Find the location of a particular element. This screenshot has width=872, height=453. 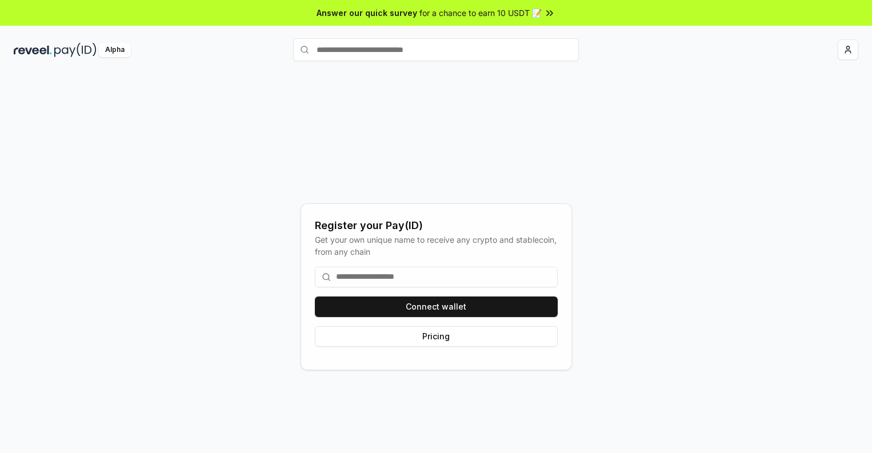

img: pay_id is located at coordinates (75, 50).